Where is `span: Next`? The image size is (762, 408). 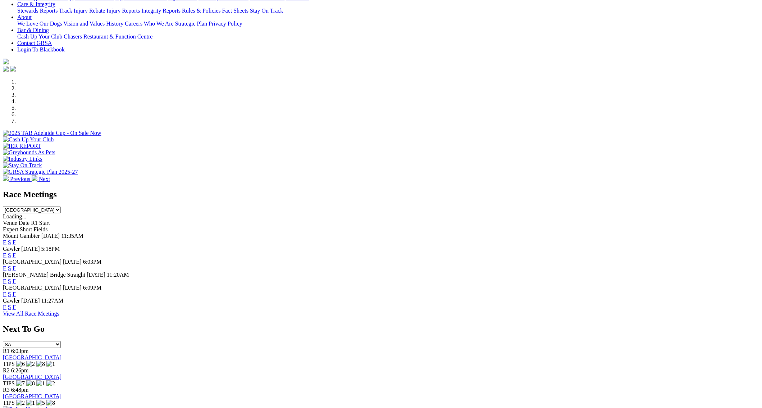
span: Next is located at coordinates (44, 179).